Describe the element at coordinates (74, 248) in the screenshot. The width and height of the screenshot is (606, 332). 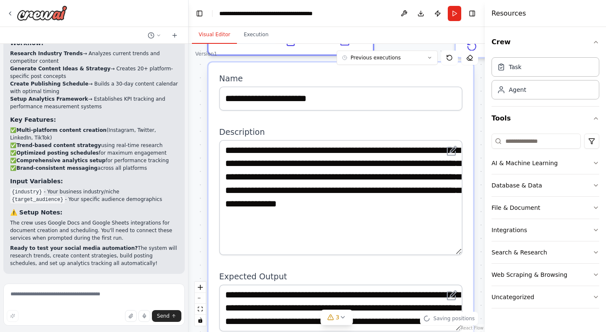
I see `strong: Ready to test your social media automation?` at that location.